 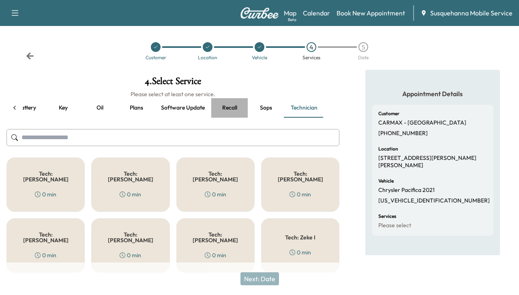 I want to click on h5: Appointment Details, so click(x=433, y=94).